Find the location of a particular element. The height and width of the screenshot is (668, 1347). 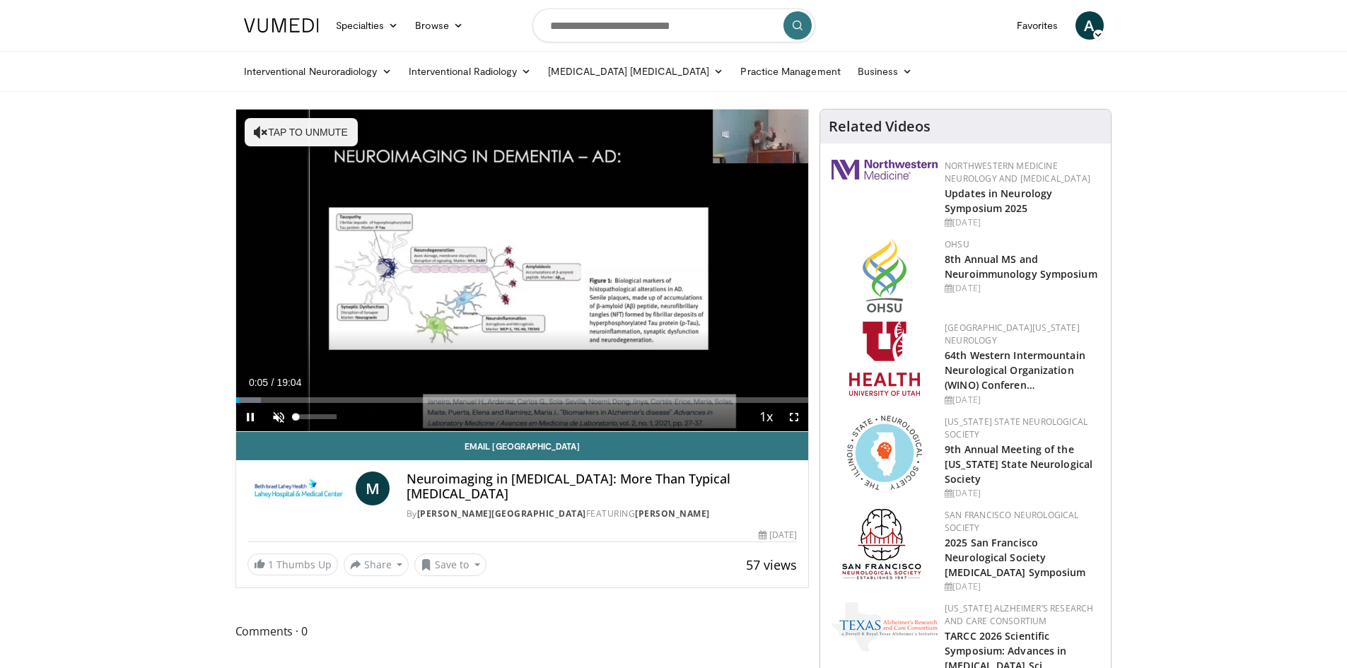

a: Favorites is located at coordinates (1037, 25).